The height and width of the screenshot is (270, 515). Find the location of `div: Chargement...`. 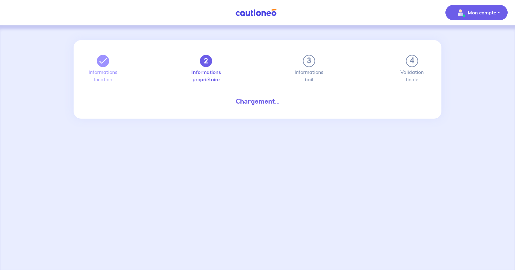

div: Chargement... is located at coordinates (258, 101).